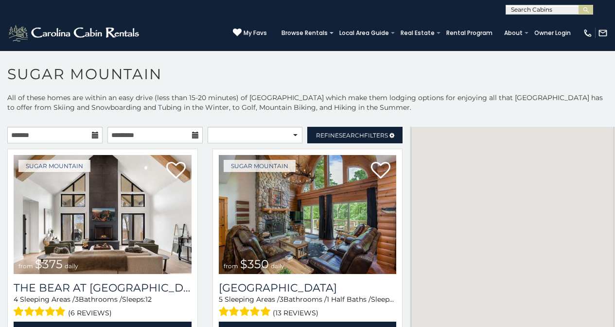 This screenshot has height=327, width=615. I want to click on span: (6 reviews), so click(90, 313).